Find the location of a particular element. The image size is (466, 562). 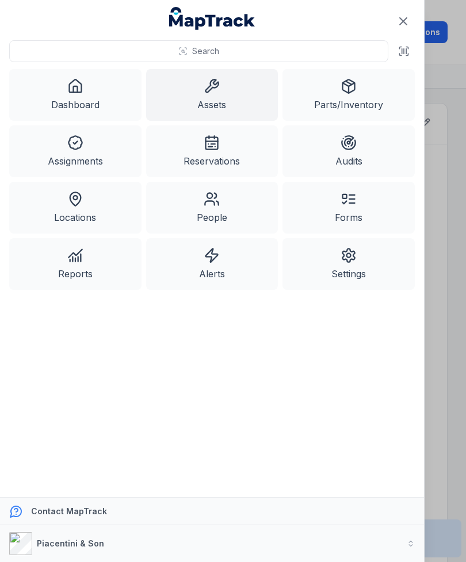

button: Search is located at coordinates (198, 51).